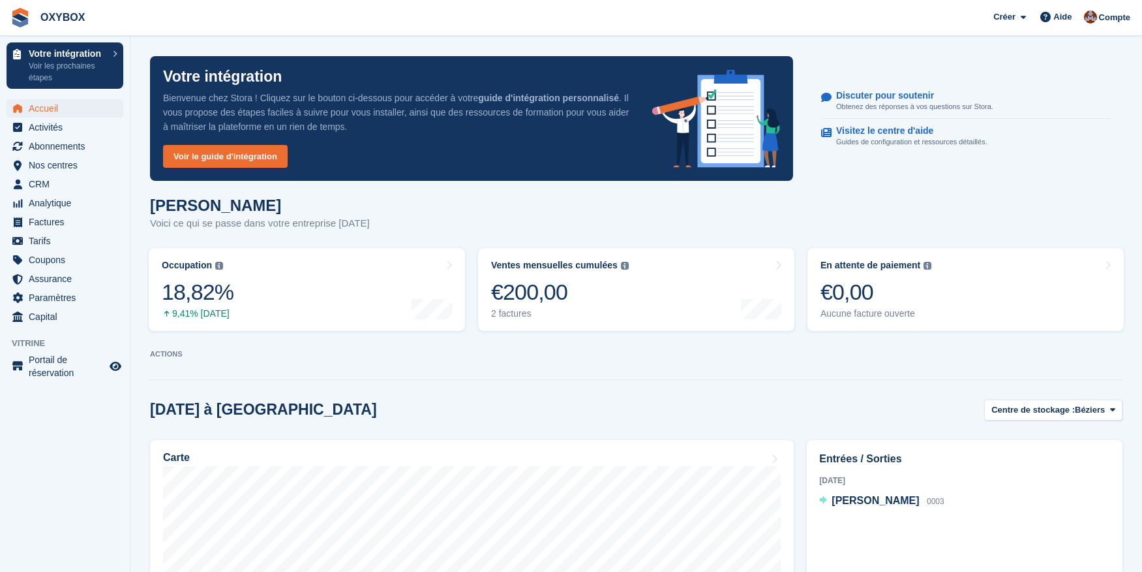  Describe the element at coordinates (716, 119) in the screenshot. I see `img: onboarding-info-6c161a55d2c0e0a8cae90662b2fe09162a5109e8cc188191df67fb4f79e88e88.svg` at that location.